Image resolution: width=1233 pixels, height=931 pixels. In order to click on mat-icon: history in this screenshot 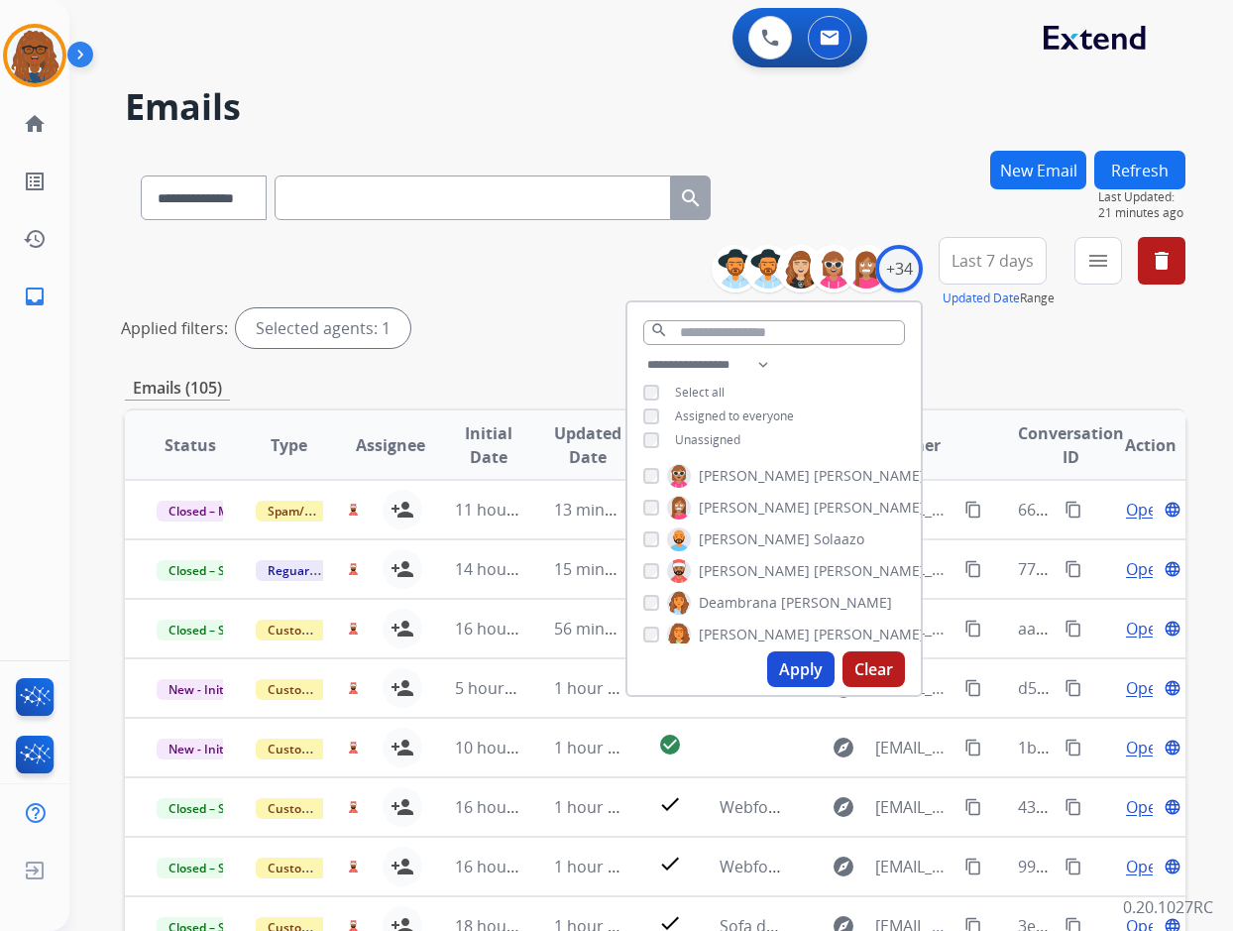, I will do `click(35, 239)`.